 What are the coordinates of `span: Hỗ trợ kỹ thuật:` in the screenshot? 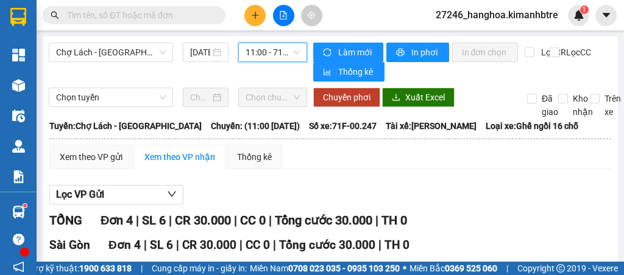 It's located at (76, 269).